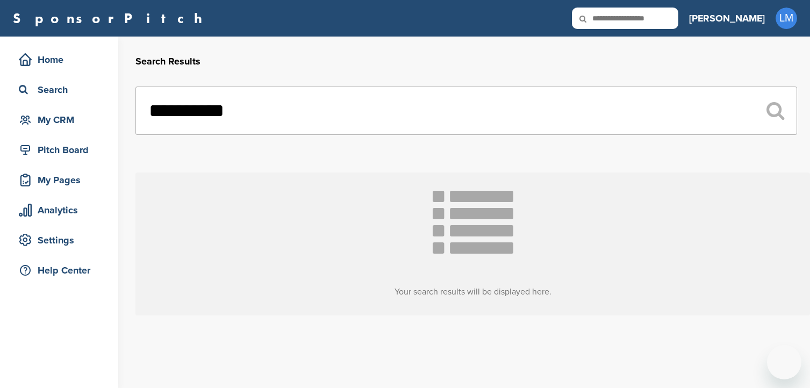 This screenshot has width=810, height=388. Describe the element at coordinates (62, 120) in the screenshot. I see `div: My CRM` at that location.